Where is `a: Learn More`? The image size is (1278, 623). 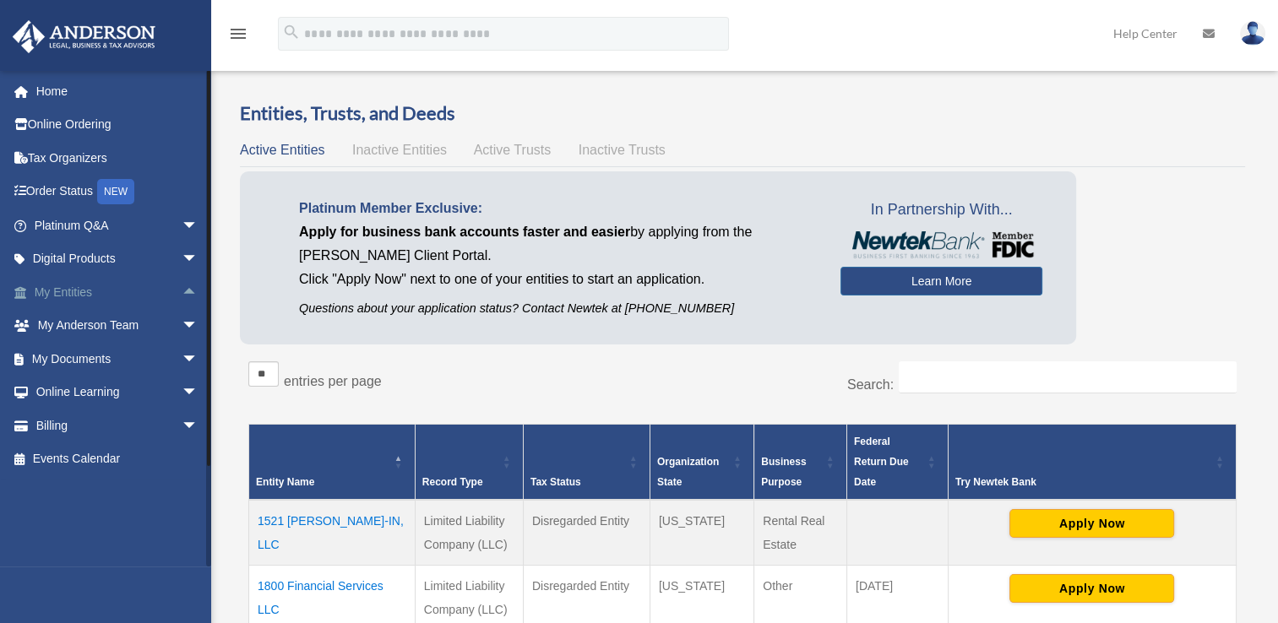
a: Learn More is located at coordinates (941, 281).